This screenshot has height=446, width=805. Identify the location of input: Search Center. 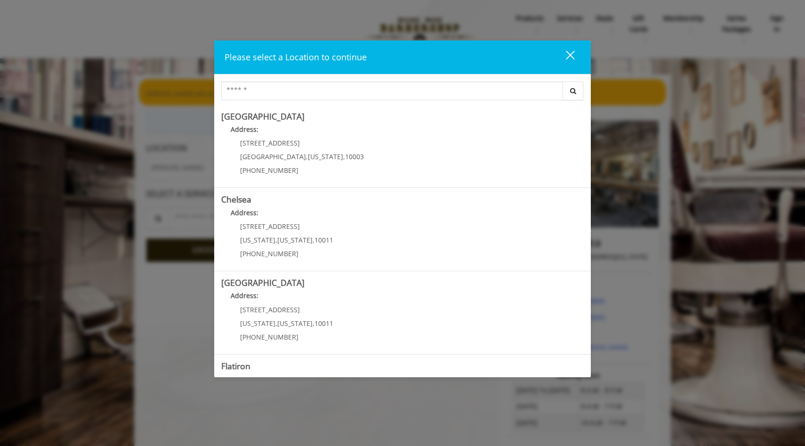
(392, 91).